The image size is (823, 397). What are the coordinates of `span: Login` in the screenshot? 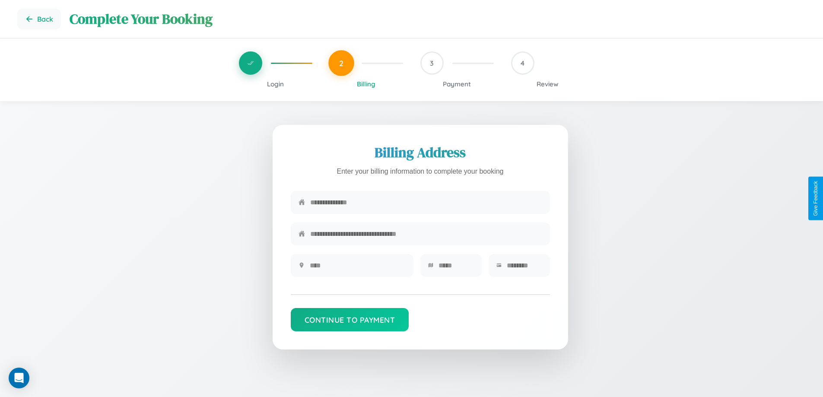 It's located at (275, 84).